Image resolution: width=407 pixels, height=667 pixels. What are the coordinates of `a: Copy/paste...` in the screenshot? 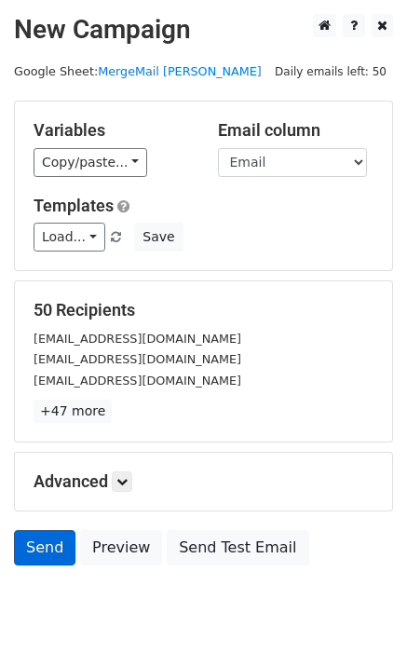 It's located at (90, 162).